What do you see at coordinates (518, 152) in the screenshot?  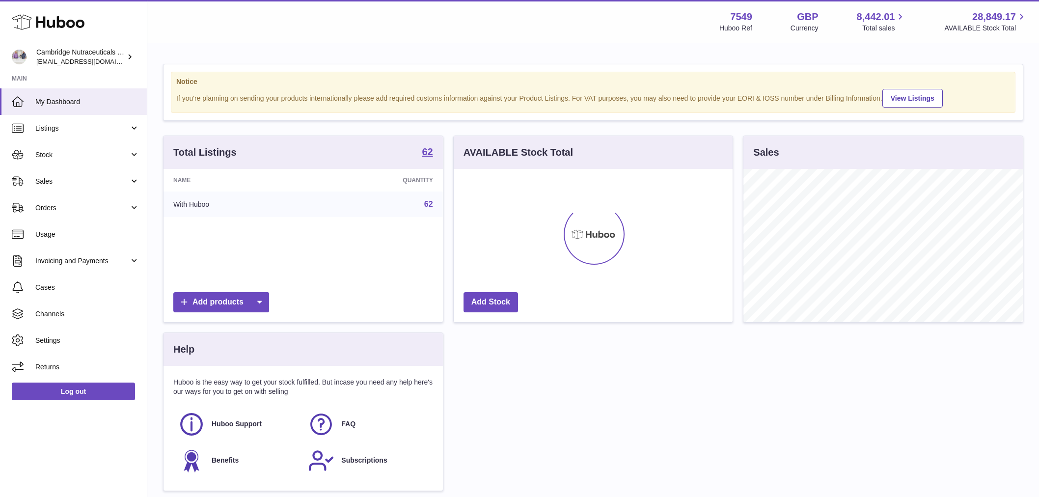 I see `h3: AVAILABLE Stock Total` at bounding box center [518, 152].